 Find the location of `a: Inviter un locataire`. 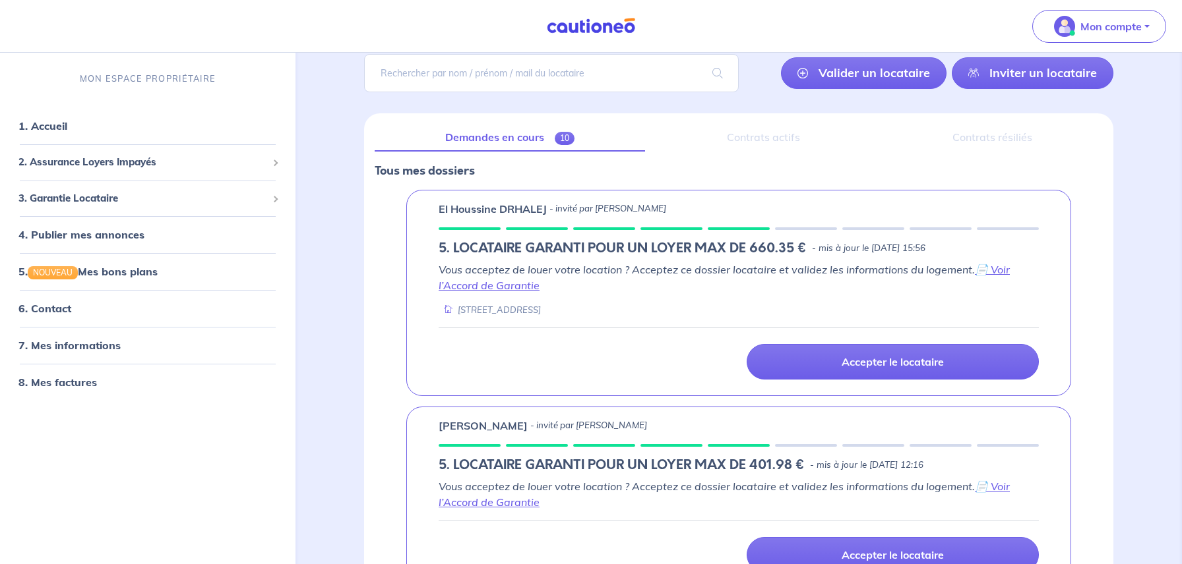

a: Inviter un locataire is located at coordinates (1032, 73).